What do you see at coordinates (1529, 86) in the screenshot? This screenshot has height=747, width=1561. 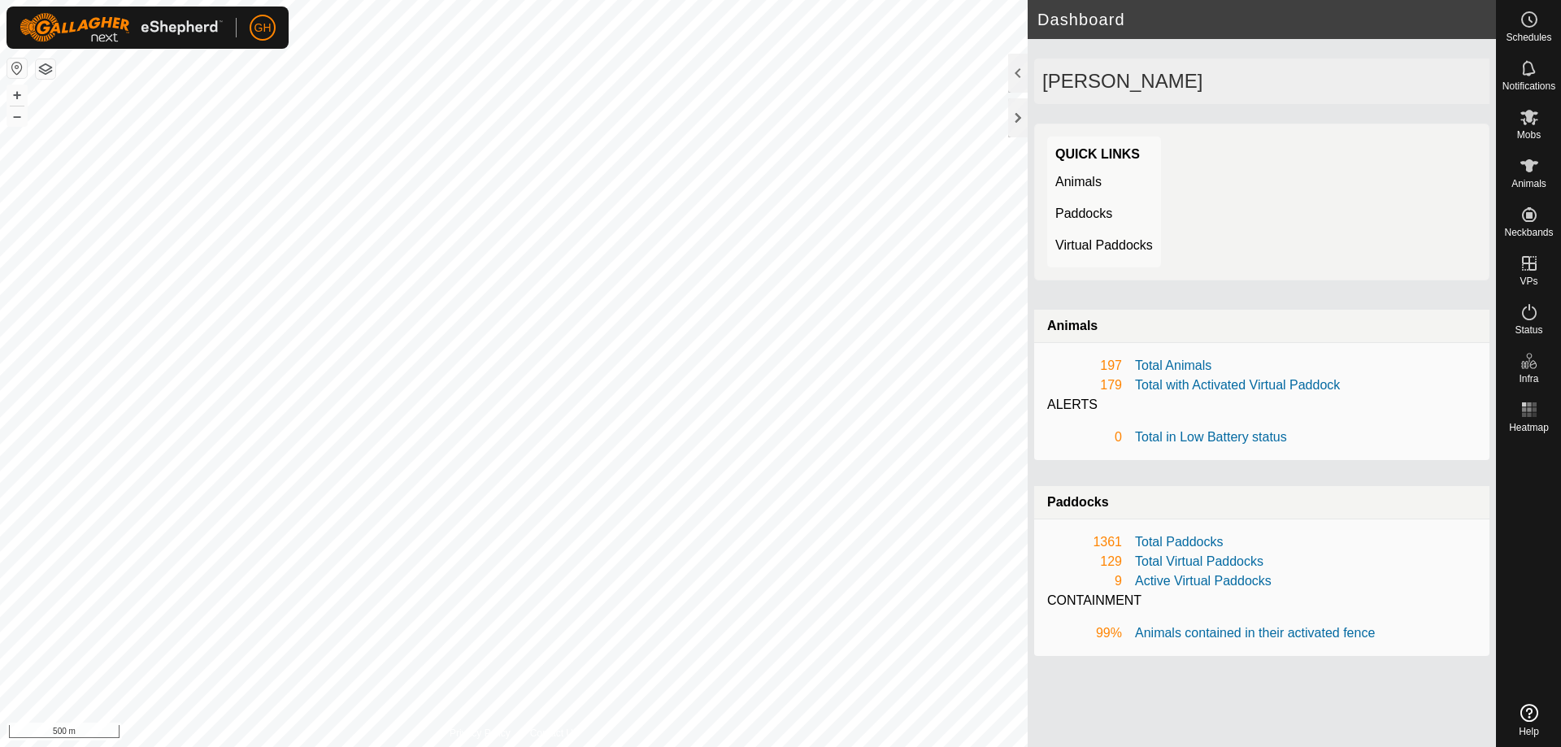 I see `span: Notifications` at bounding box center [1529, 86].